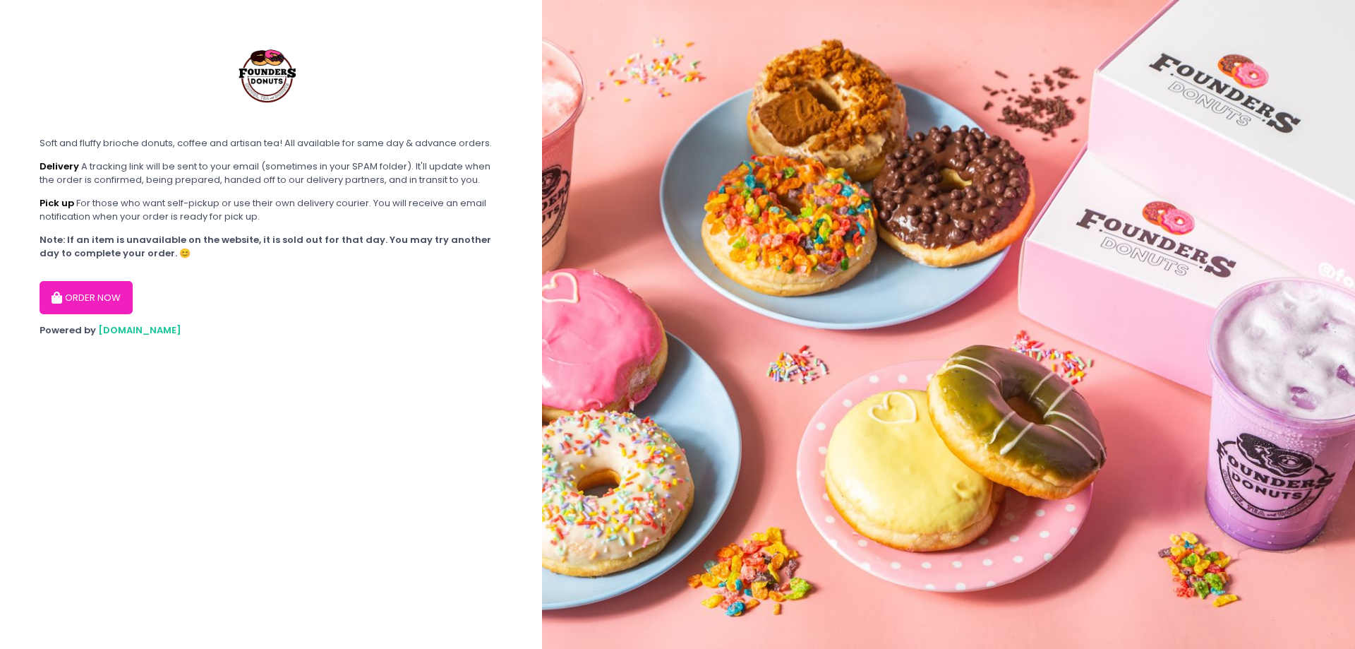  Describe the element at coordinates (86, 298) in the screenshot. I see `button: ORDER NOW` at that location.